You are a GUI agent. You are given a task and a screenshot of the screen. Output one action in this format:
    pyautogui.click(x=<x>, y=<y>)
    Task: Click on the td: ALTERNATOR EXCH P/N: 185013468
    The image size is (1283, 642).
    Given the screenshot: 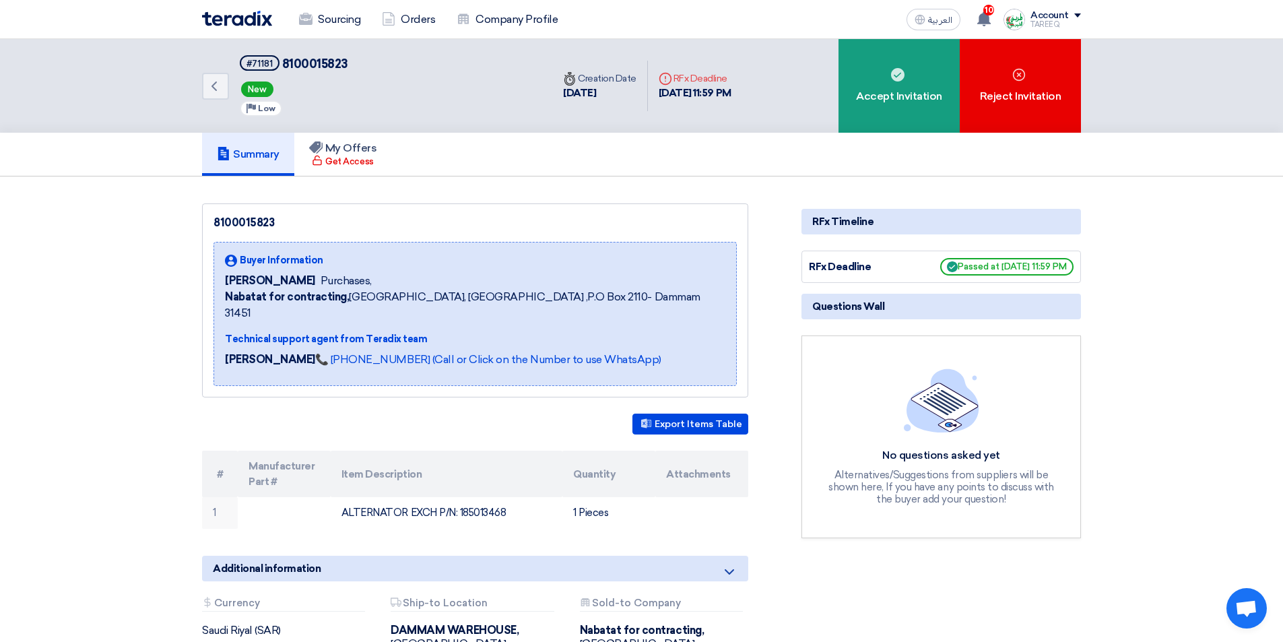 What is the action you would take?
    pyautogui.click(x=447, y=513)
    